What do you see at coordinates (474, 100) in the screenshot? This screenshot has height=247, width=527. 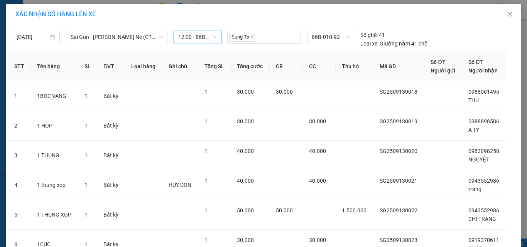 I see `span: THU` at bounding box center [474, 100].